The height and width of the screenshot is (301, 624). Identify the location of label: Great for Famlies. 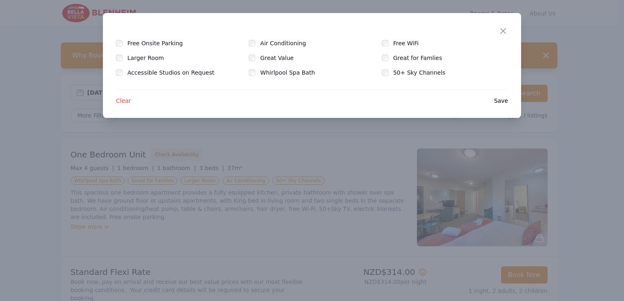
(423, 58).